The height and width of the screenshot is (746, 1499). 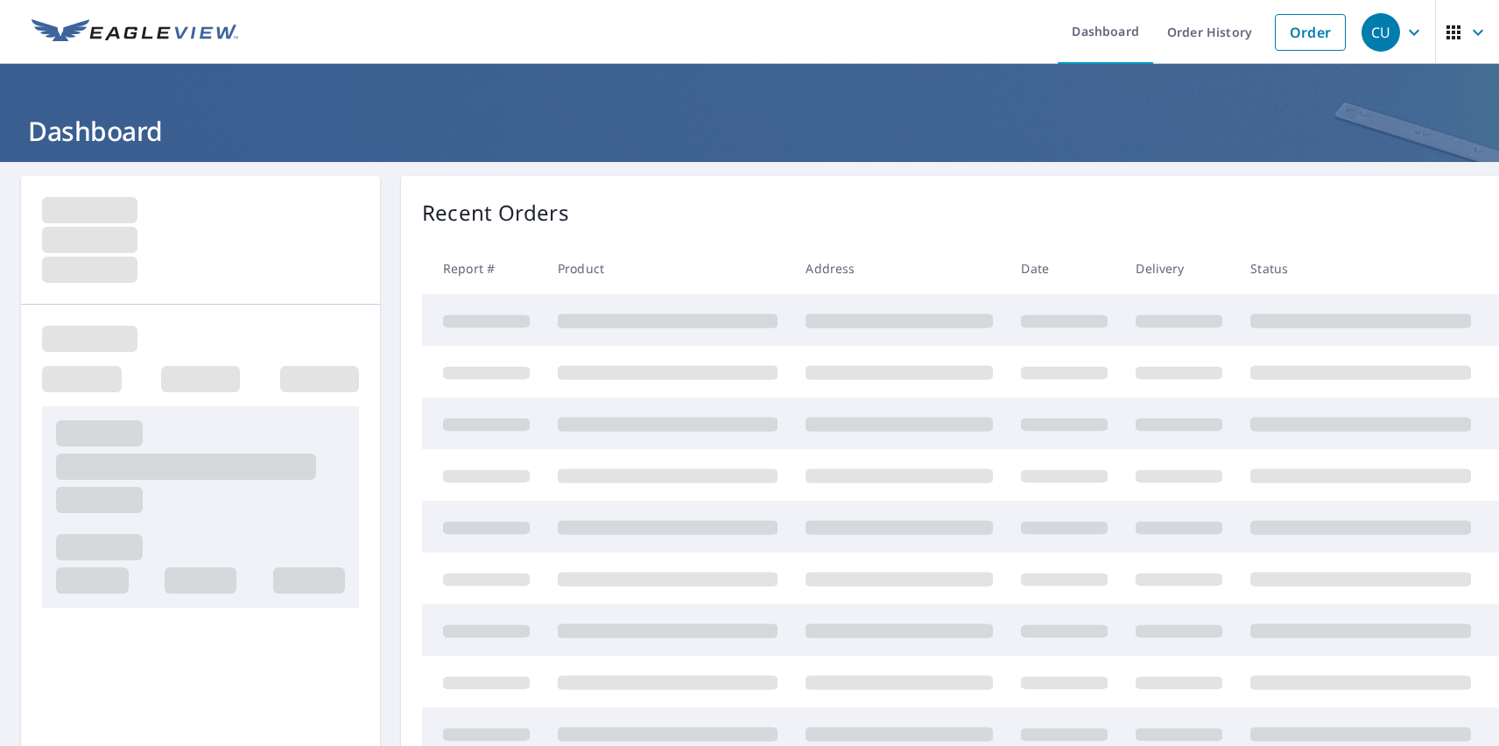 What do you see at coordinates (899, 268) in the screenshot?
I see `th: Address` at bounding box center [899, 268].